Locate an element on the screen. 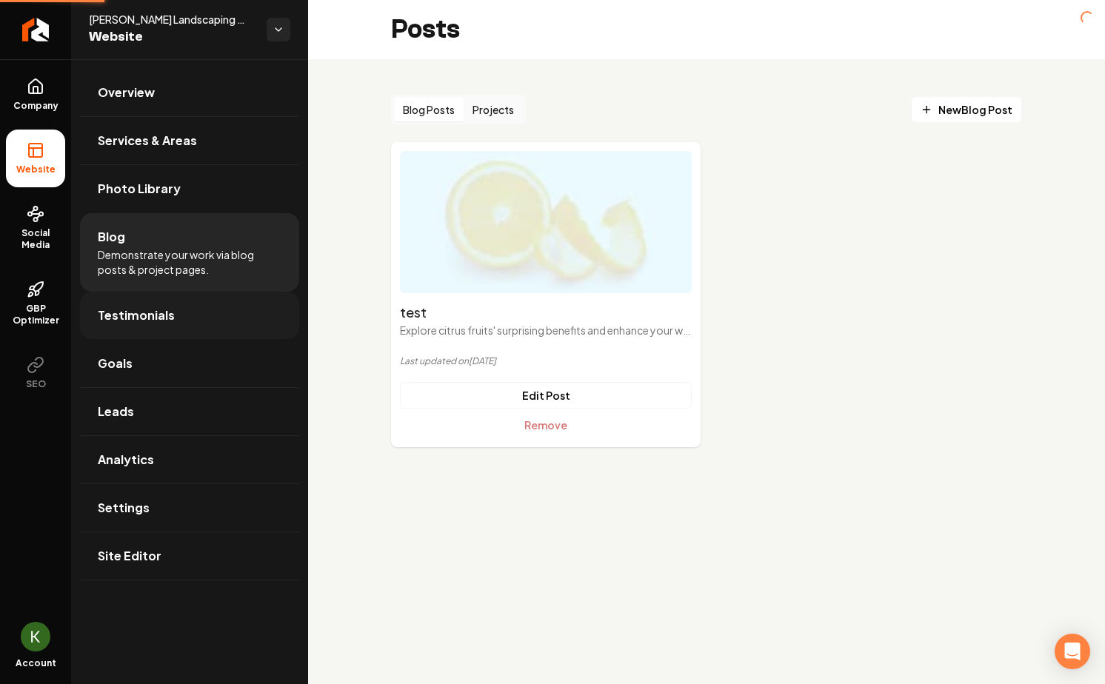 The height and width of the screenshot is (684, 1105). a: Edit Post is located at coordinates (546, 395).